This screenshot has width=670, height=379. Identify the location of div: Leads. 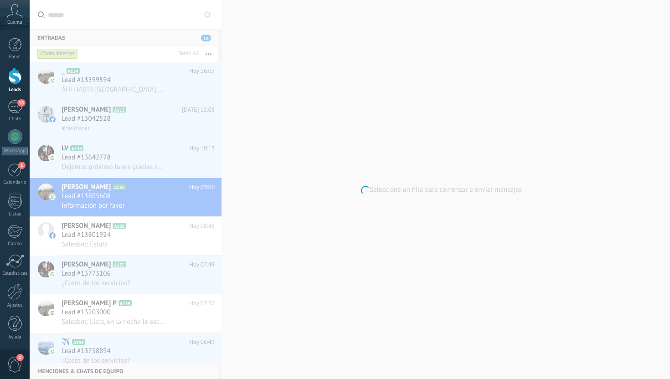
(15, 90).